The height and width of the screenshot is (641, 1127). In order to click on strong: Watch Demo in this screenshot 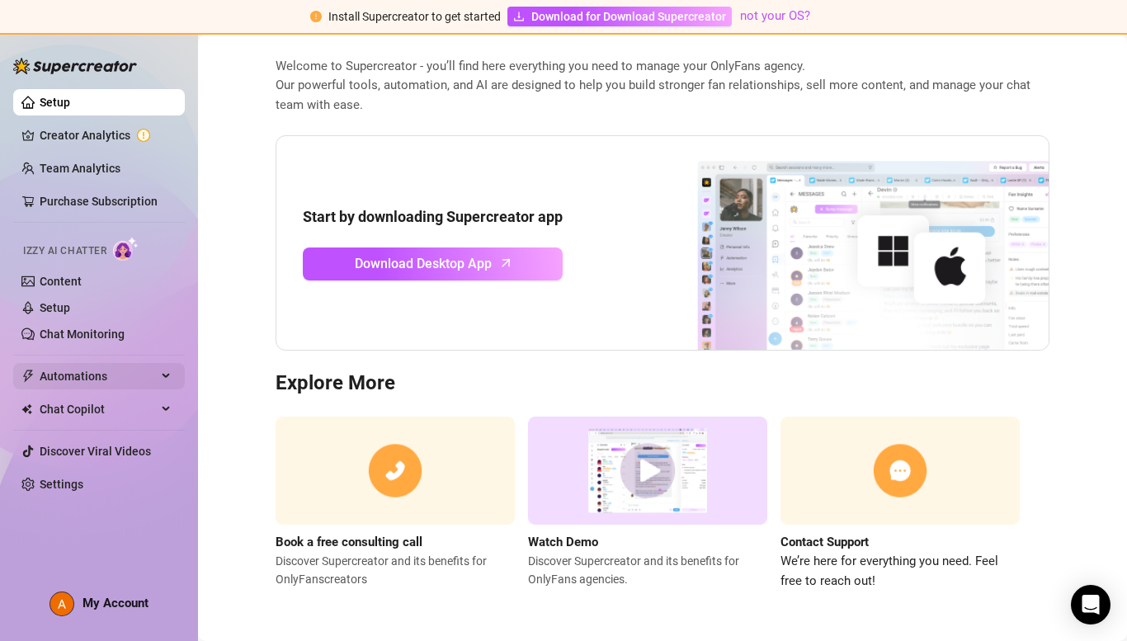, I will do `click(562, 542)`.